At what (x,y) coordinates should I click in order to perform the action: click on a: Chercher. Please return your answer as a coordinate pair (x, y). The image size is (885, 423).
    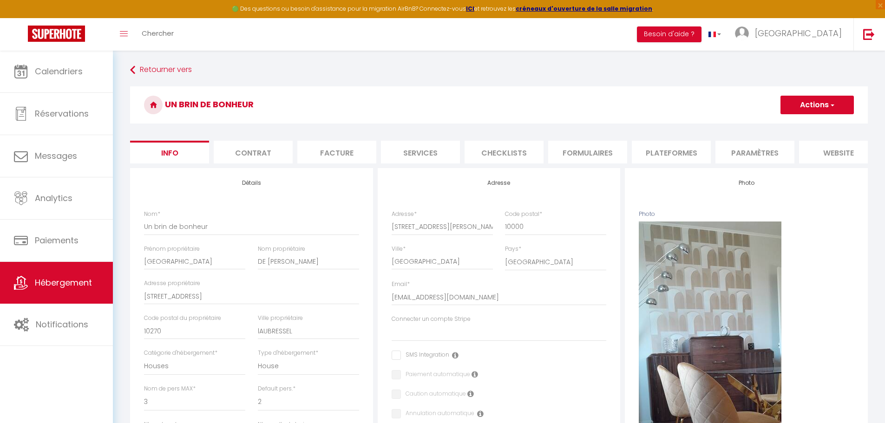
    Looking at the image, I should click on (158, 34).